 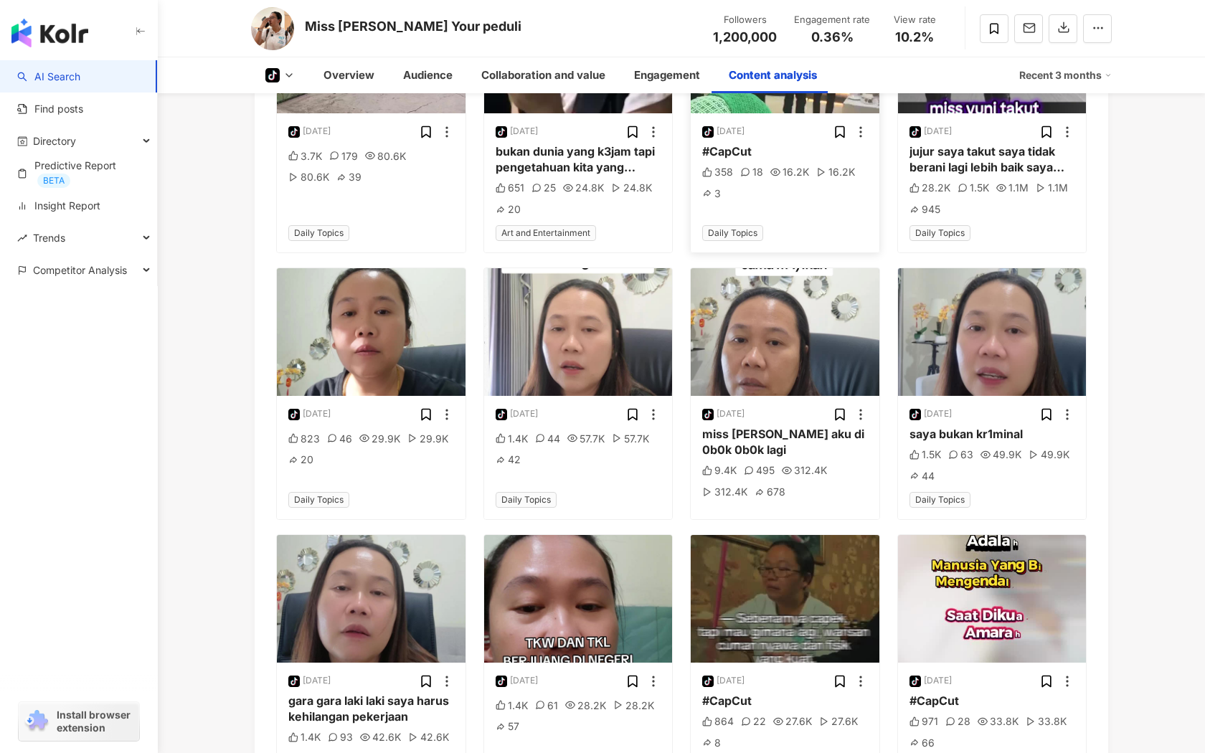 What do you see at coordinates (546, 233) in the screenshot?
I see `span: Art and Entertainment` at bounding box center [546, 233].